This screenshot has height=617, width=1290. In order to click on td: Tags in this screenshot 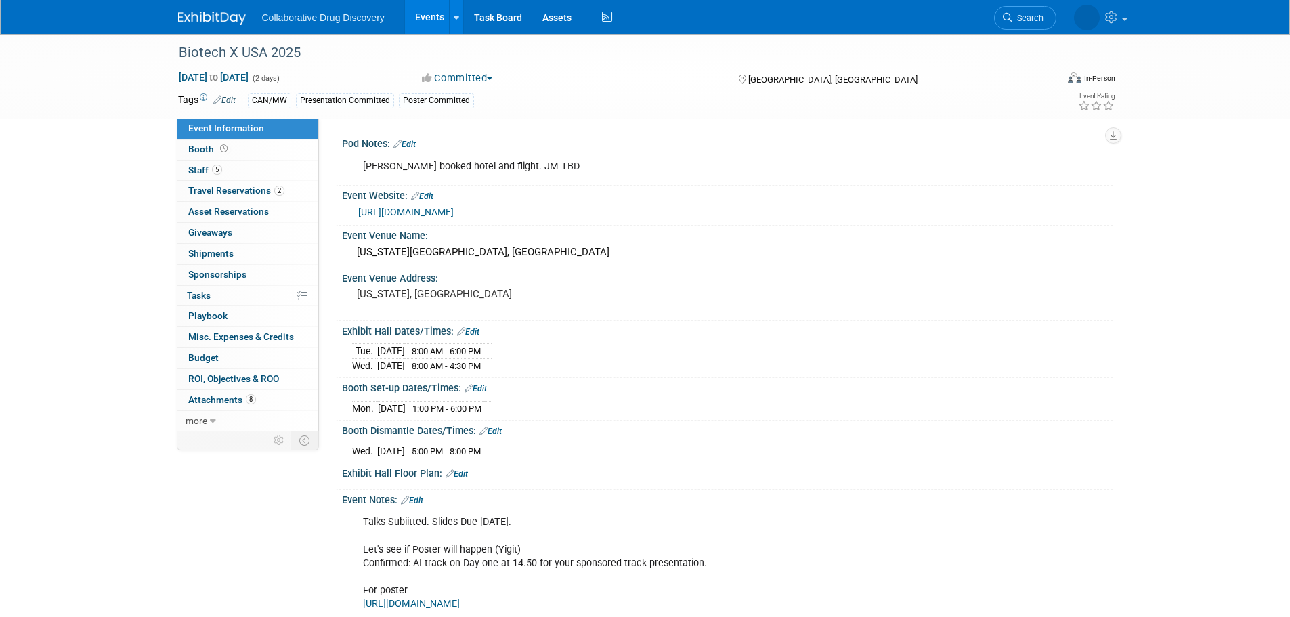, I will do `click(207, 100)`.